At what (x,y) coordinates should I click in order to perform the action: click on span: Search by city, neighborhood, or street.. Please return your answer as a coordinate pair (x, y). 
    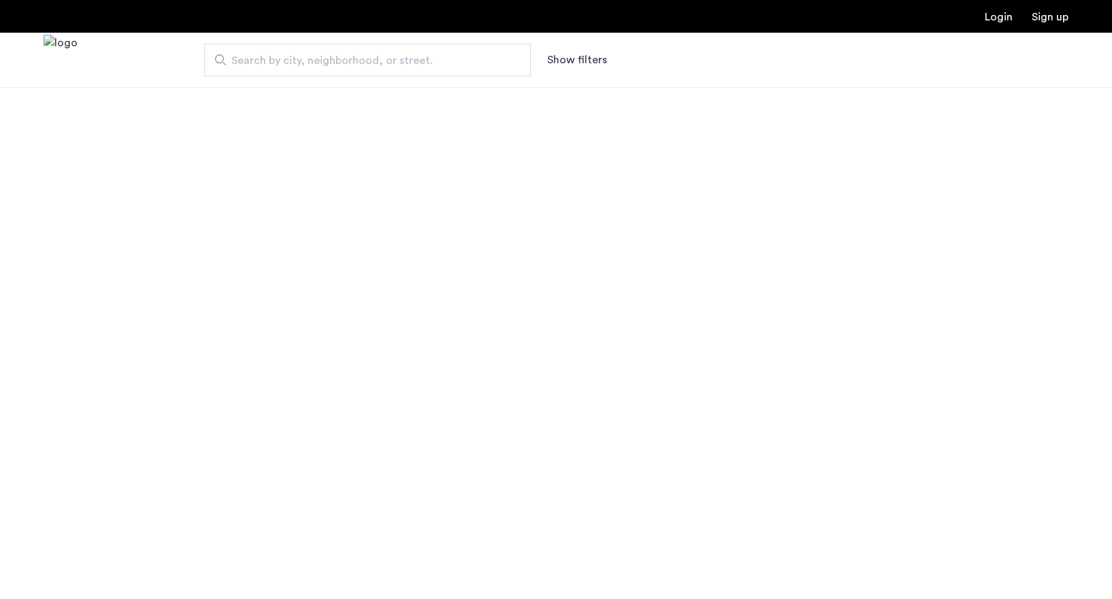
    Looking at the image, I should click on (362, 61).